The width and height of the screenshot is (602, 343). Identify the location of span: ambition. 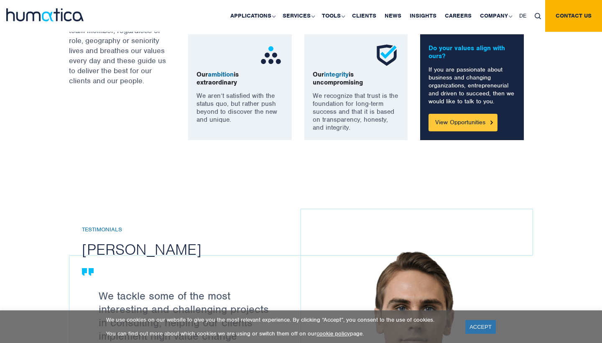
(221, 74).